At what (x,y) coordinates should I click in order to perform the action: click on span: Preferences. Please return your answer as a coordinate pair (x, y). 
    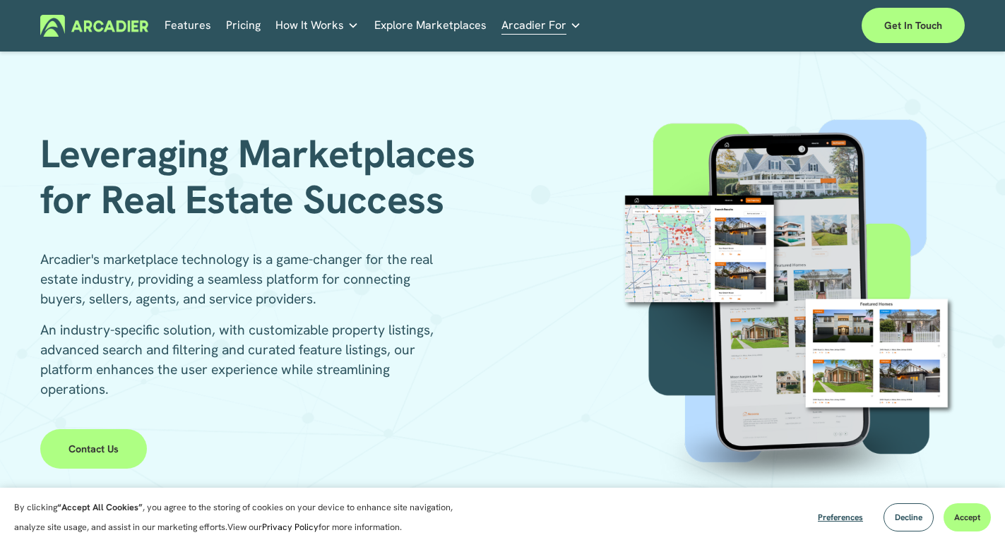
    Looking at the image, I should click on (840, 518).